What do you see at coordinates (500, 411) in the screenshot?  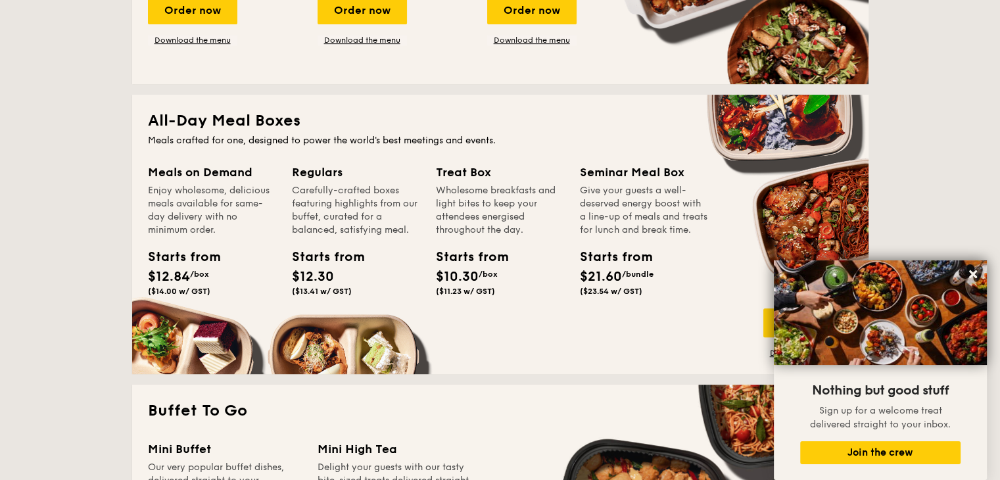 I see `h2: Buffet To Go` at bounding box center [500, 411].